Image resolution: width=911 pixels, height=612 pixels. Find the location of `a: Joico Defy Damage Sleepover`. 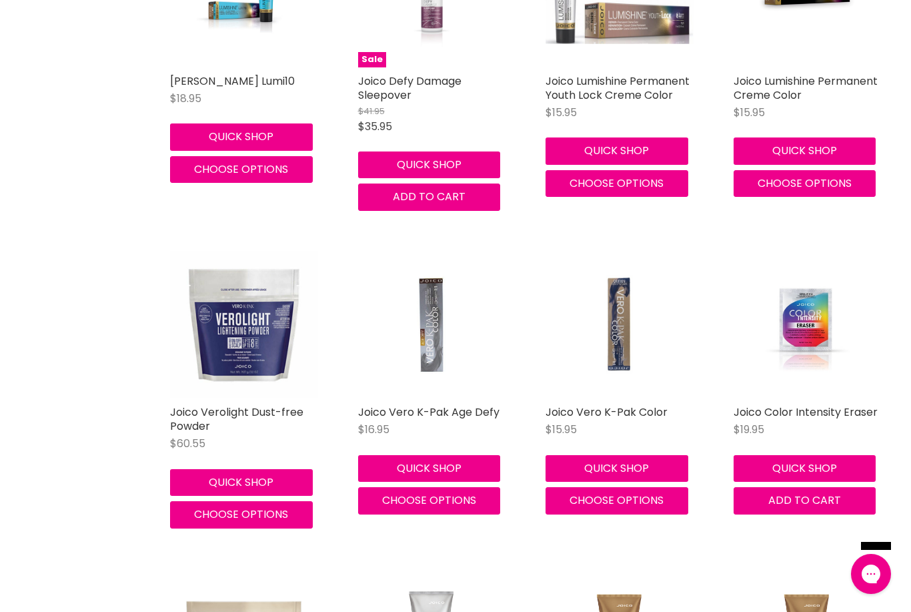

a: Joico Defy Damage Sleepover is located at coordinates (410, 88).